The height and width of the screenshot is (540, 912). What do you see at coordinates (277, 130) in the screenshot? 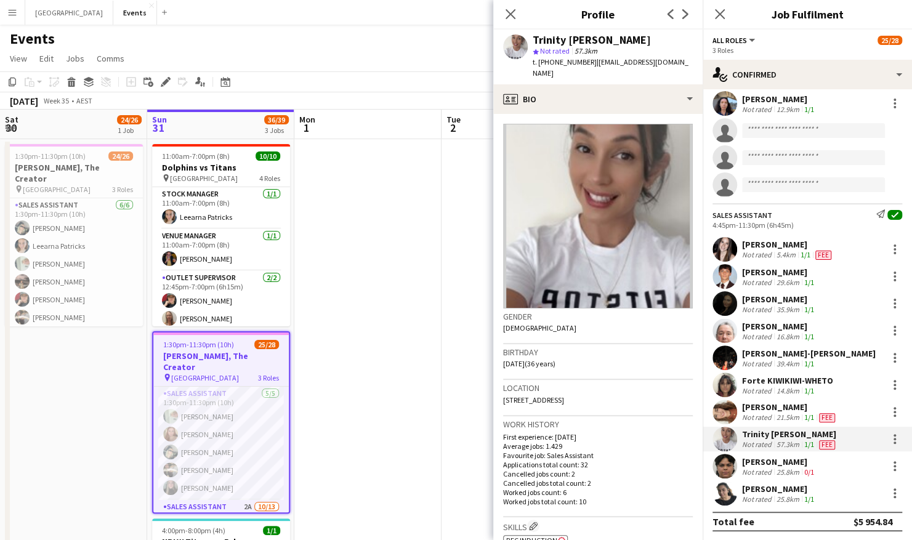
I see `div: 3 Jobs` at bounding box center [277, 130].